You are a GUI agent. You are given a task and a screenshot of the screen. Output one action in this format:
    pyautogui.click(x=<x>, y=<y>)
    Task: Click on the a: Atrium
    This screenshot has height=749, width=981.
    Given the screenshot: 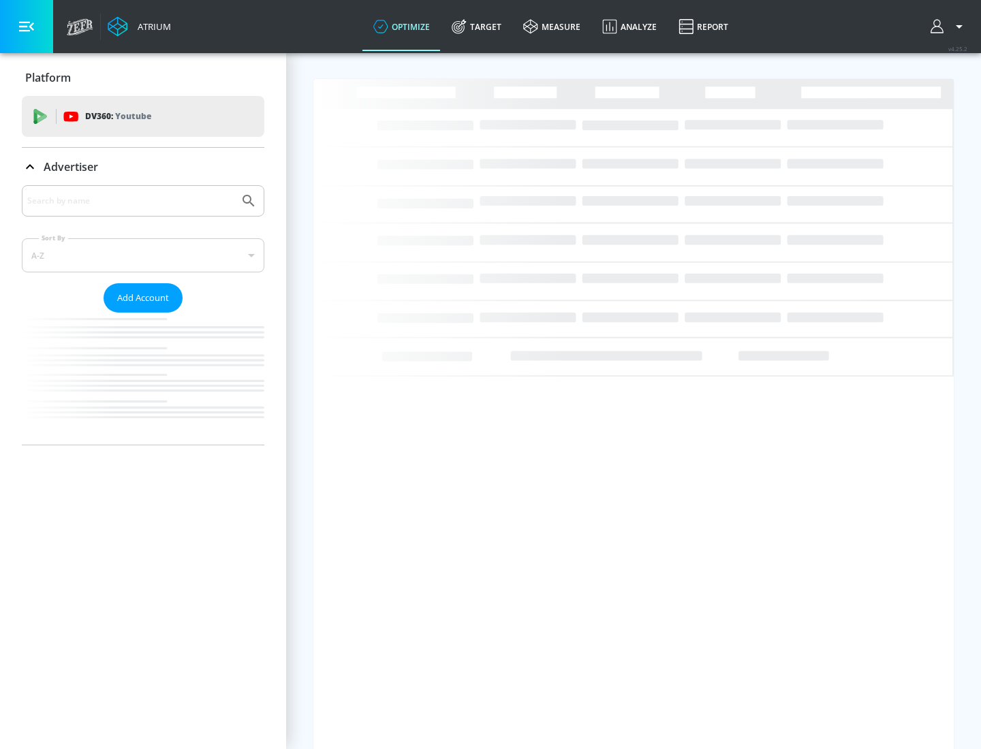 What is the action you would take?
    pyautogui.click(x=139, y=27)
    